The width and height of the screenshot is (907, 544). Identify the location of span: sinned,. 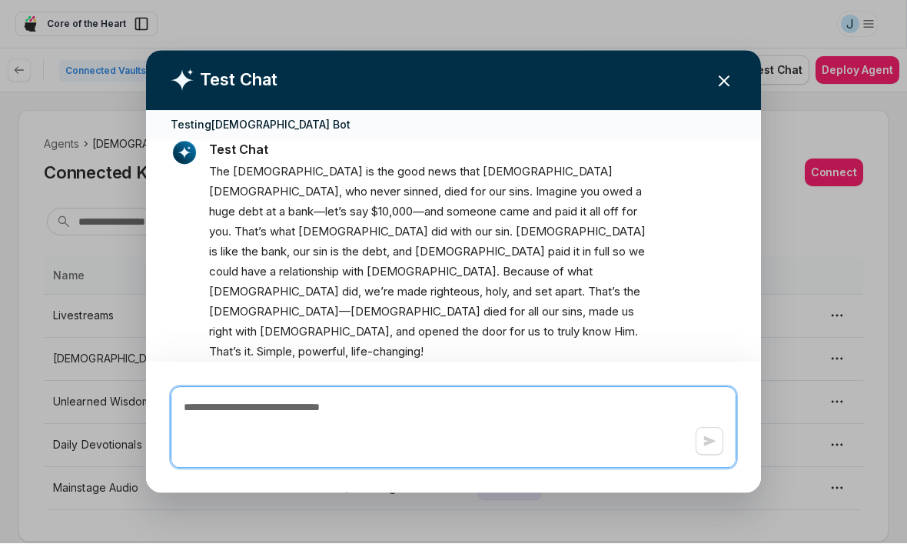
(422, 192).